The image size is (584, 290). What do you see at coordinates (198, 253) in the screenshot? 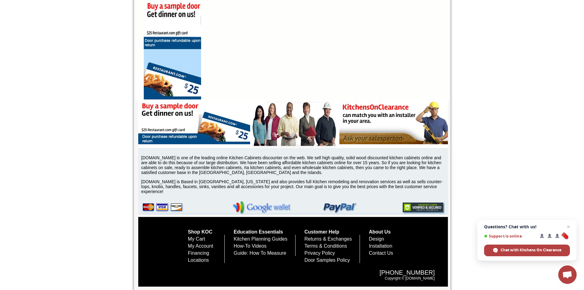
I see `a: Financing` at bounding box center [198, 253].